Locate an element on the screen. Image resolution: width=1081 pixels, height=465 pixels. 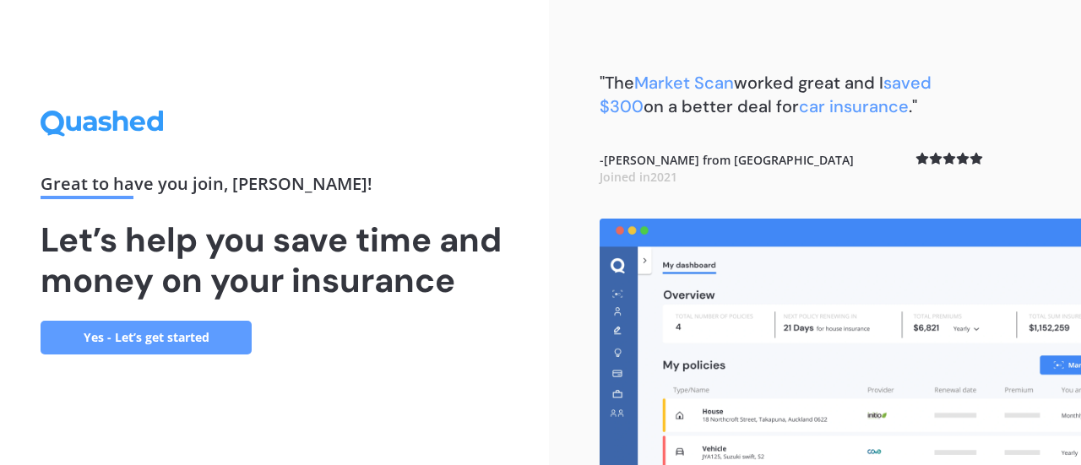
span: car insurance is located at coordinates (854, 106).